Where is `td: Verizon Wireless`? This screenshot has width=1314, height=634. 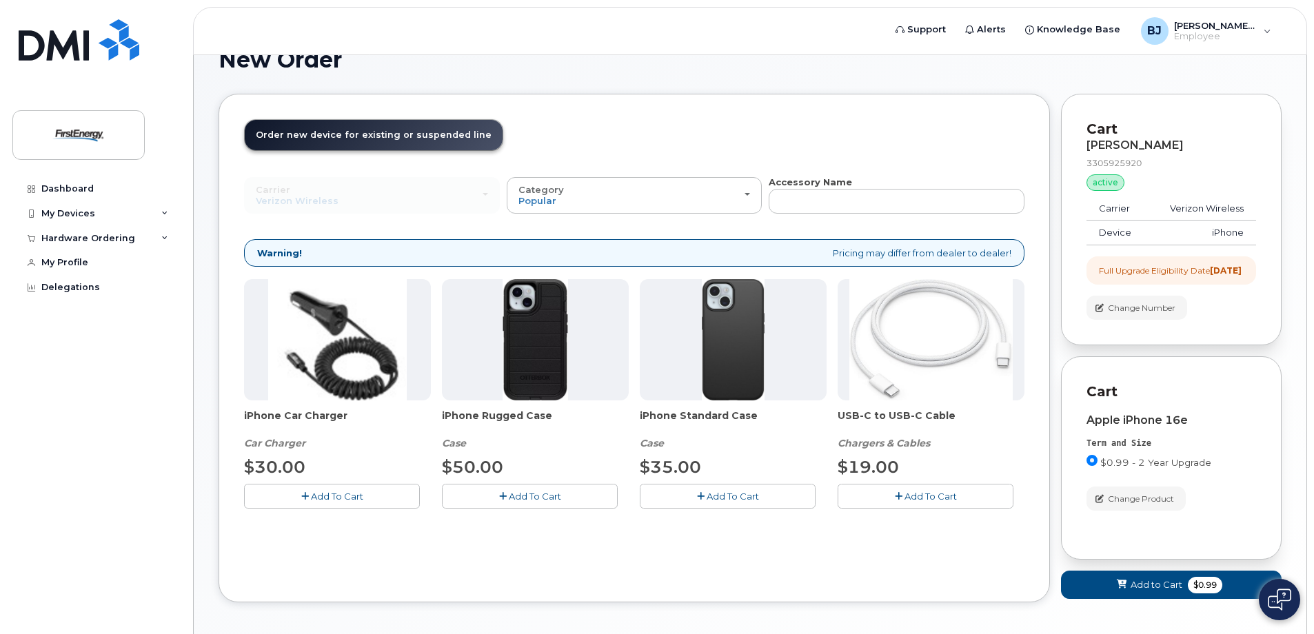
td: Verizon Wireless is located at coordinates (1202, 209).